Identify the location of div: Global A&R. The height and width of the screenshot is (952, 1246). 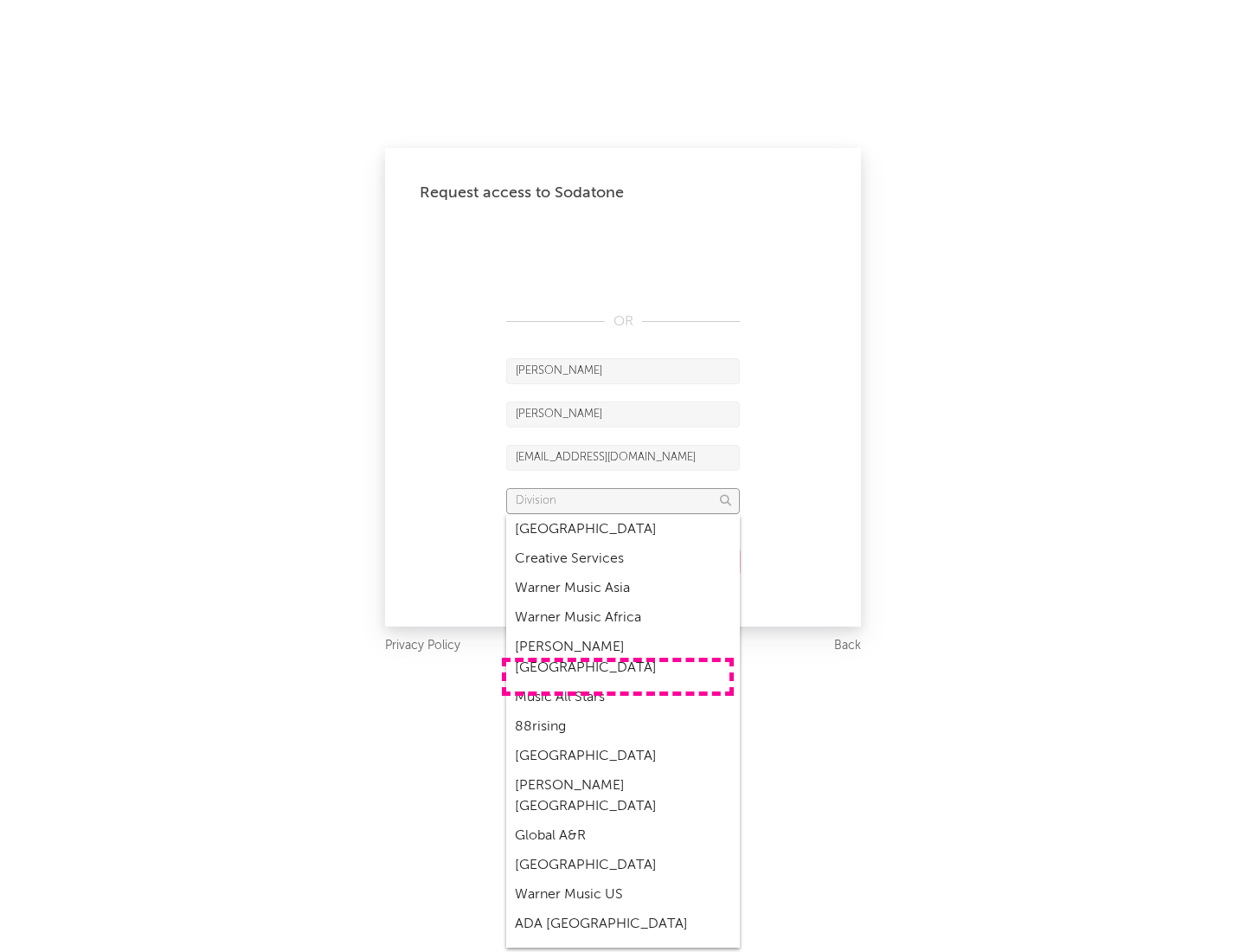
(623, 836).